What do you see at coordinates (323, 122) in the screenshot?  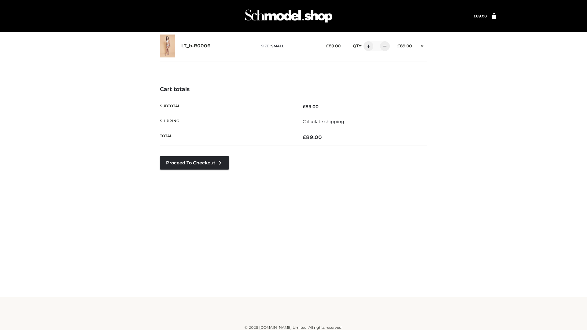 I see `a: Calculate shipping` at bounding box center [323, 122].